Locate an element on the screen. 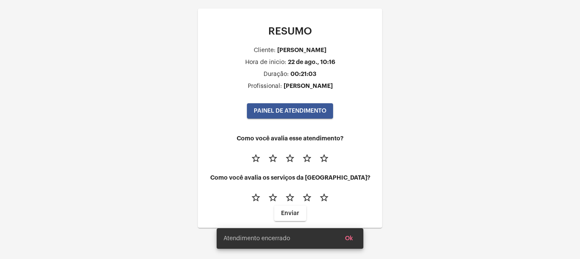 The image size is (580, 259). div: Duração: is located at coordinates (276, 74).